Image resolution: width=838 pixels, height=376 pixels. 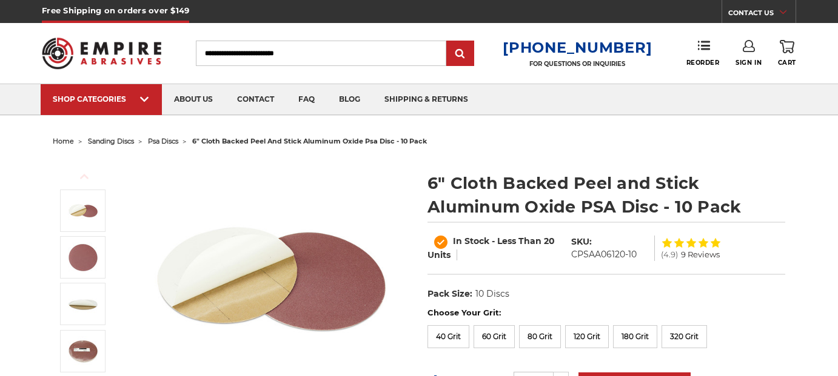 What do you see at coordinates (83, 258) in the screenshot?
I see `img: peel and stick psa aluminum oxide disc` at bounding box center [83, 258].